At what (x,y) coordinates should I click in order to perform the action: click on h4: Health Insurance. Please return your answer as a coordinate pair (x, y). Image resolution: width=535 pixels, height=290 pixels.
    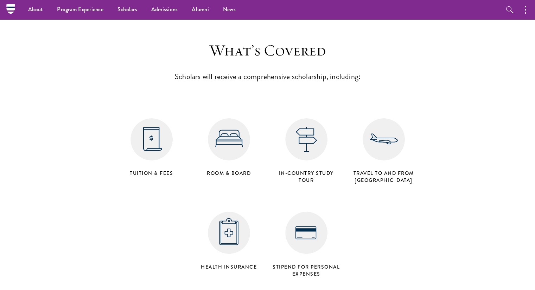
    Looking at the image, I should click on (229, 267).